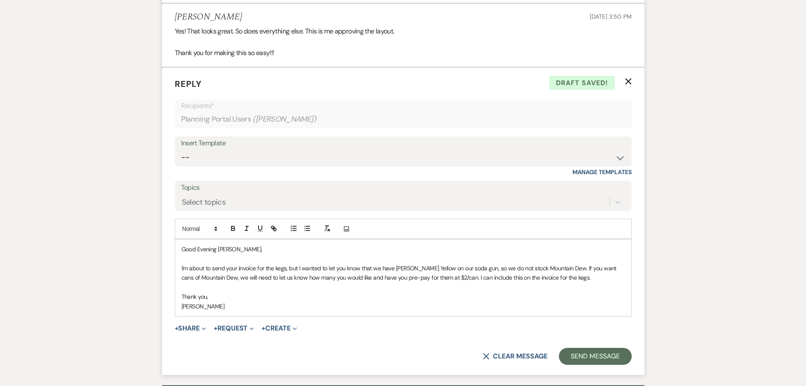 The image size is (806, 386). I want to click on label: Topics, so click(403, 187).